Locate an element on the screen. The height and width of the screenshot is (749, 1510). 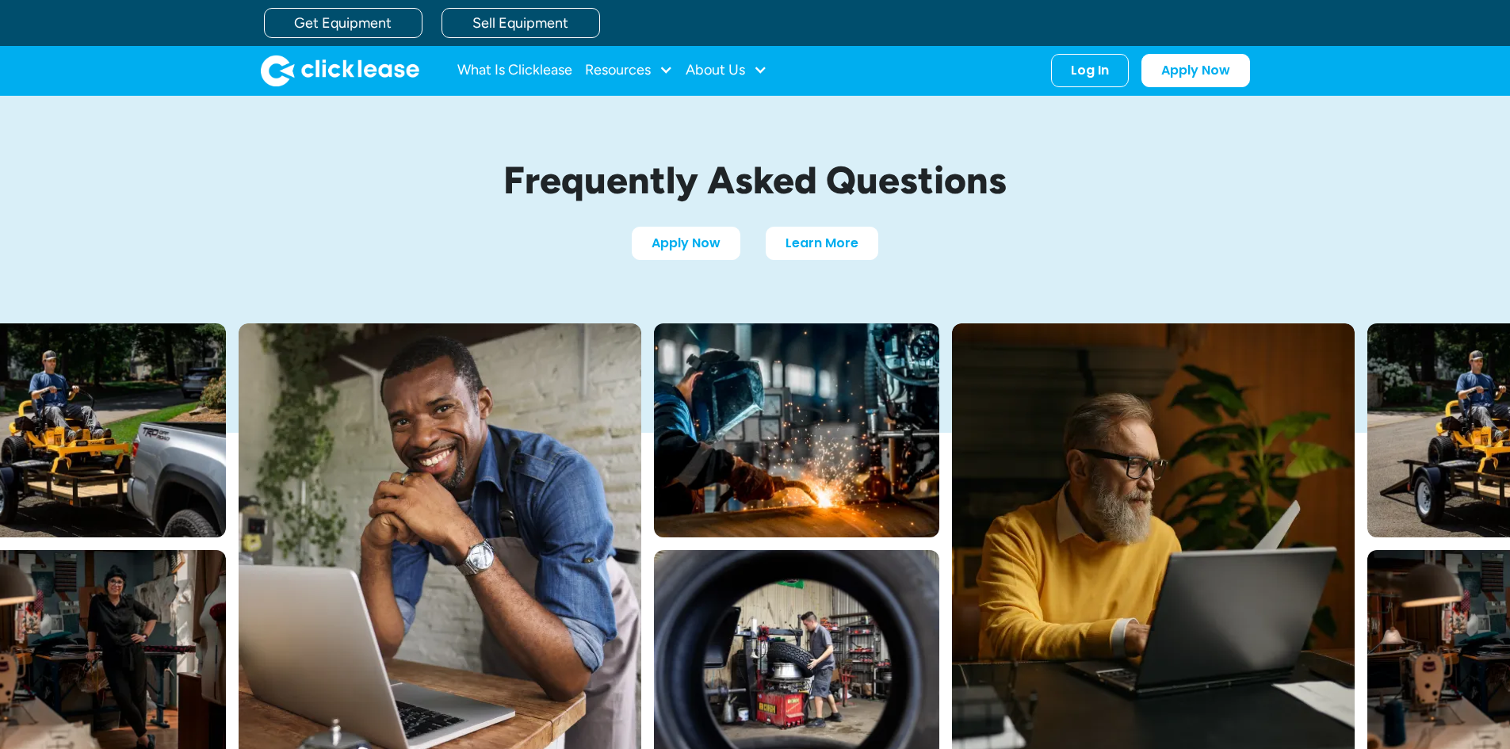
img: Clicklease logo is located at coordinates (340, 71).